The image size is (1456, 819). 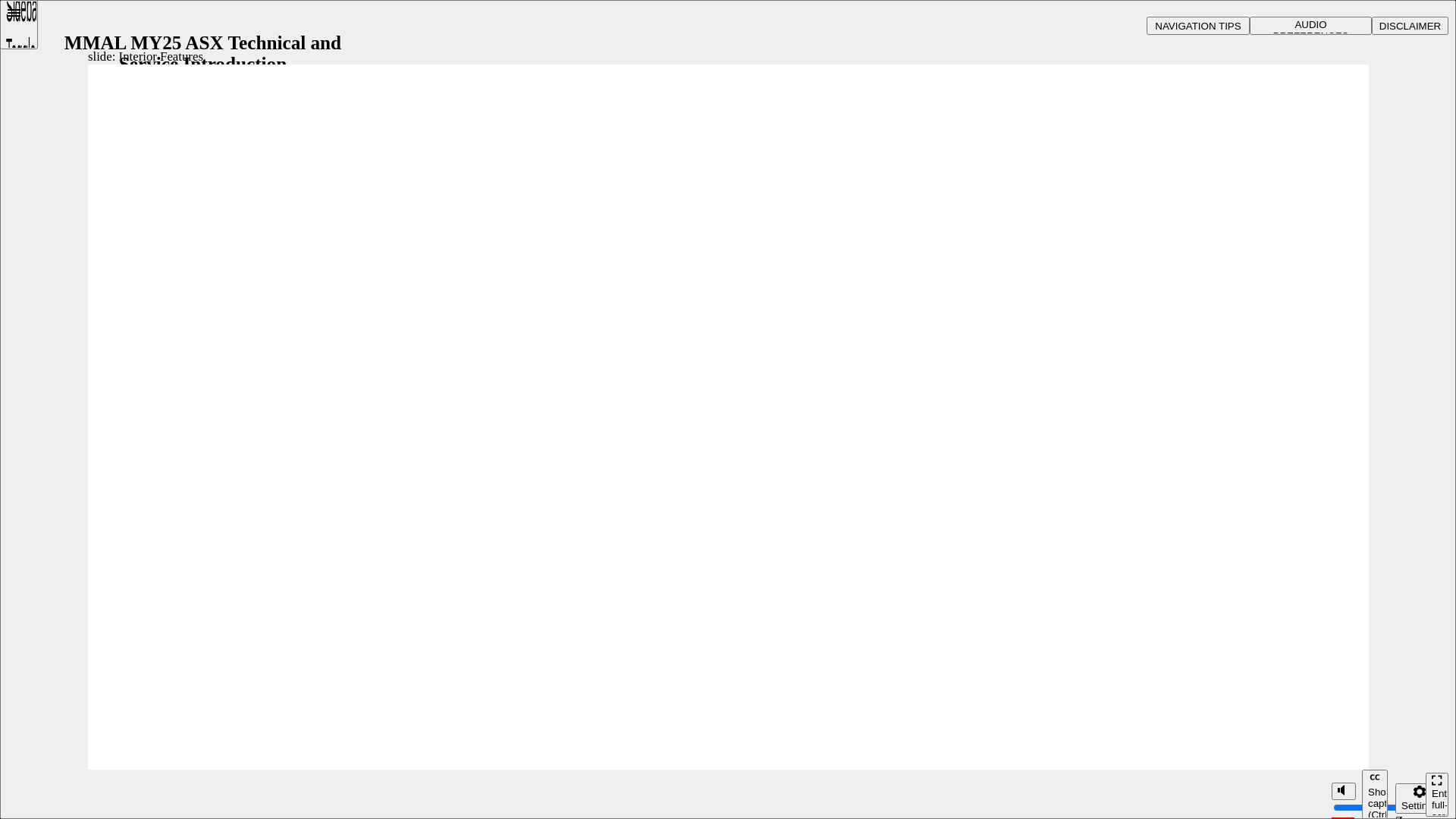 I want to click on button: NAVIGATION TIPS, so click(x=1198, y=25).